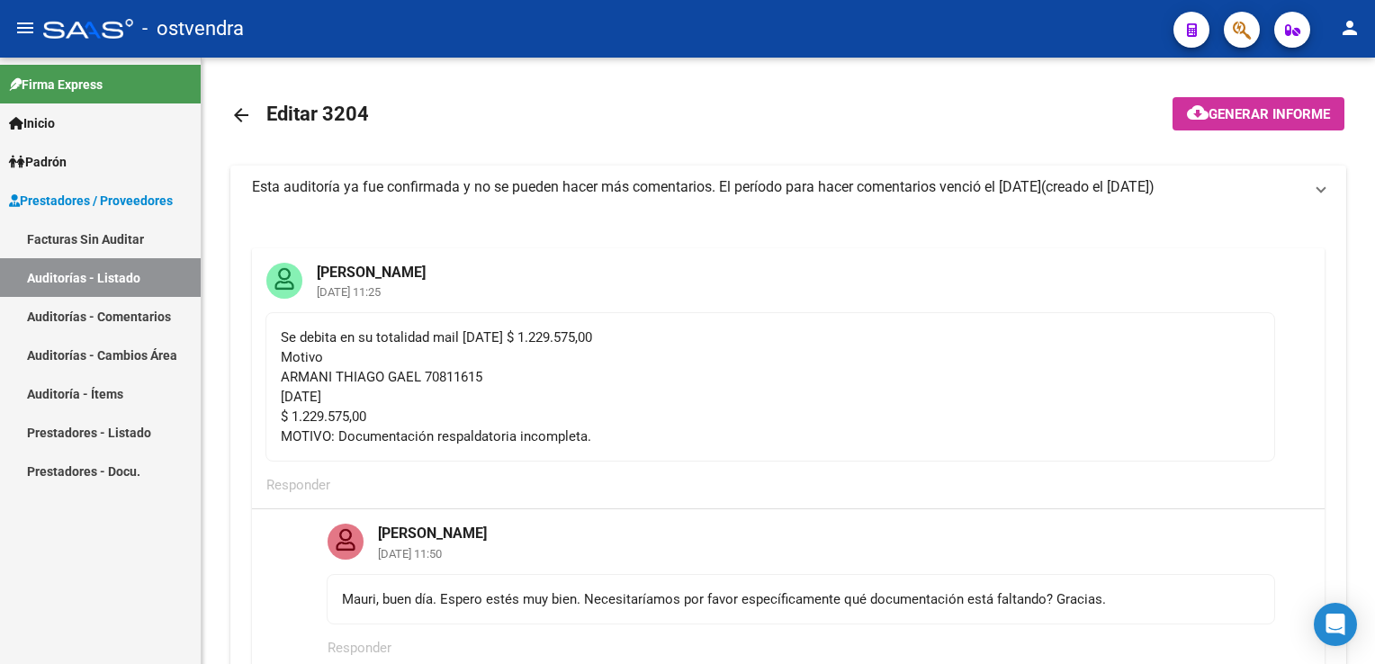  I want to click on mat-expansion-panel-header: Esta auditoría ya fue confirmada y no se pueden hacer más comentarios. El período para hacer come..., so click(788, 187).